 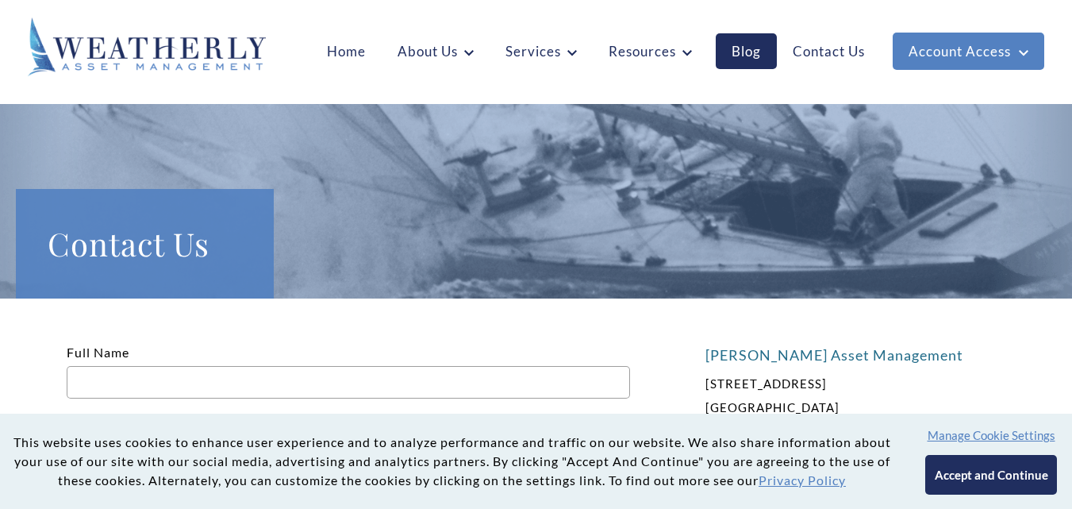 I want to click on a: Blog, so click(x=746, y=51).